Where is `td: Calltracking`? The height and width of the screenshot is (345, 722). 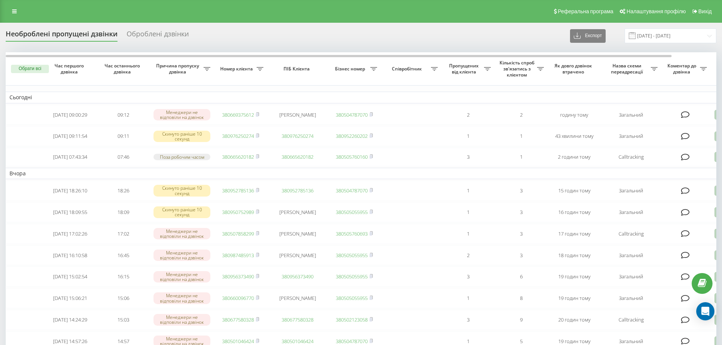 td: Calltracking is located at coordinates (631, 157).